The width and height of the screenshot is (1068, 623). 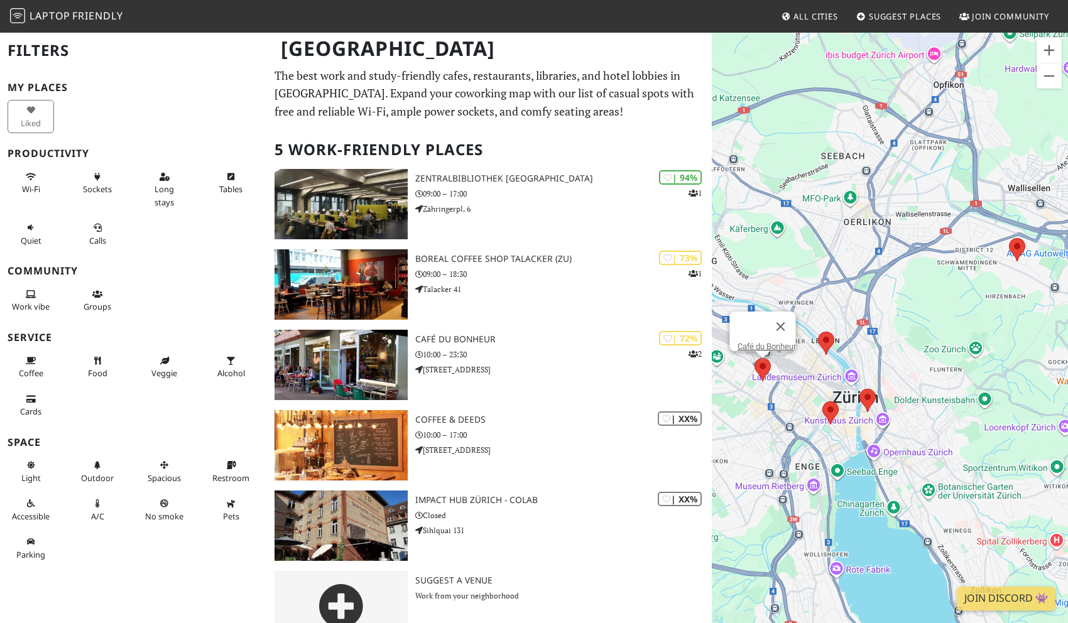 What do you see at coordinates (31, 241) in the screenshot?
I see `span: Quiet` at bounding box center [31, 241].